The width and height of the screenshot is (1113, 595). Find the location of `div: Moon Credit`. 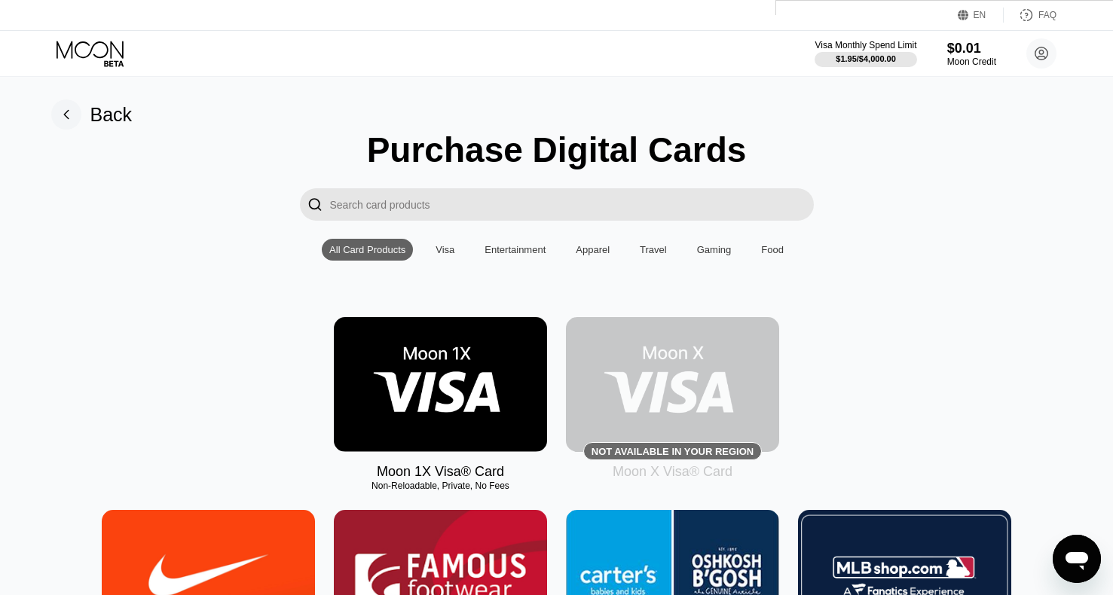

div: Moon Credit is located at coordinates (971, 62).